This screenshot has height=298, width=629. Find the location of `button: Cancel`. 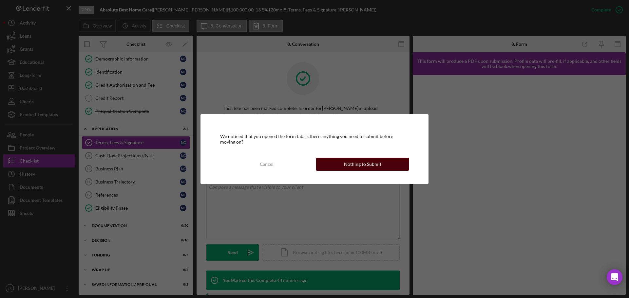

button: Cancel is located at coordinates (266, 164).